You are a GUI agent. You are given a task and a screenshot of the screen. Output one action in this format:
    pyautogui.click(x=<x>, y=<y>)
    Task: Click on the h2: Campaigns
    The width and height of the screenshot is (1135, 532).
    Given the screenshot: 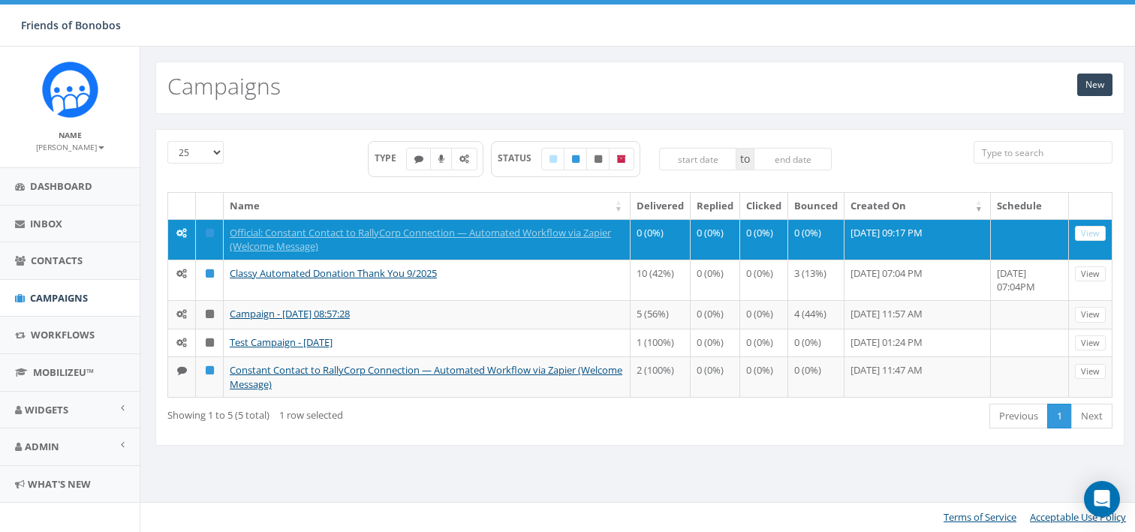 What is the action you would take?
    pyautogui.click(x=224, y=86)
    